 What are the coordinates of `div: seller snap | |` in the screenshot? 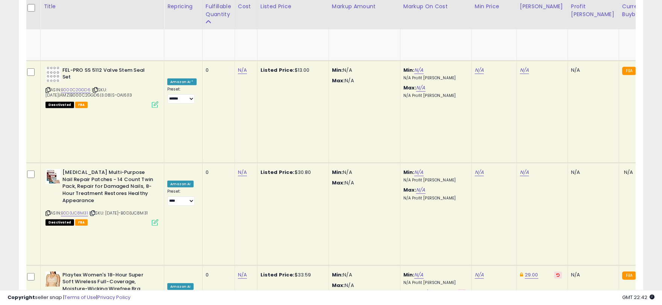 It's located at (69, 298).